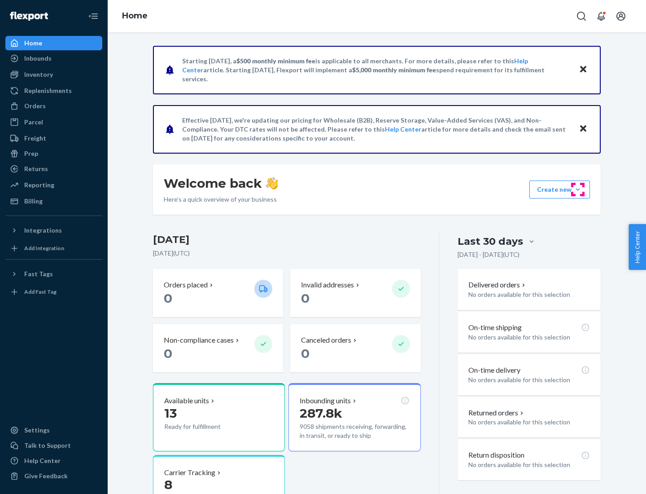  What do you see at coordinates (219, 417) in the screenshot?
I see `button: Available units13Ready for fulfillment` at bounding box center [219, 417].